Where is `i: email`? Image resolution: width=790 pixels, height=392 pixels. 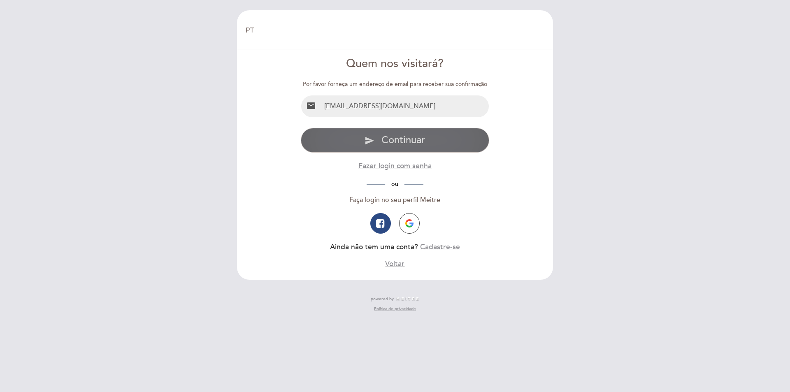 i: email is located at coordinates (311, 106).